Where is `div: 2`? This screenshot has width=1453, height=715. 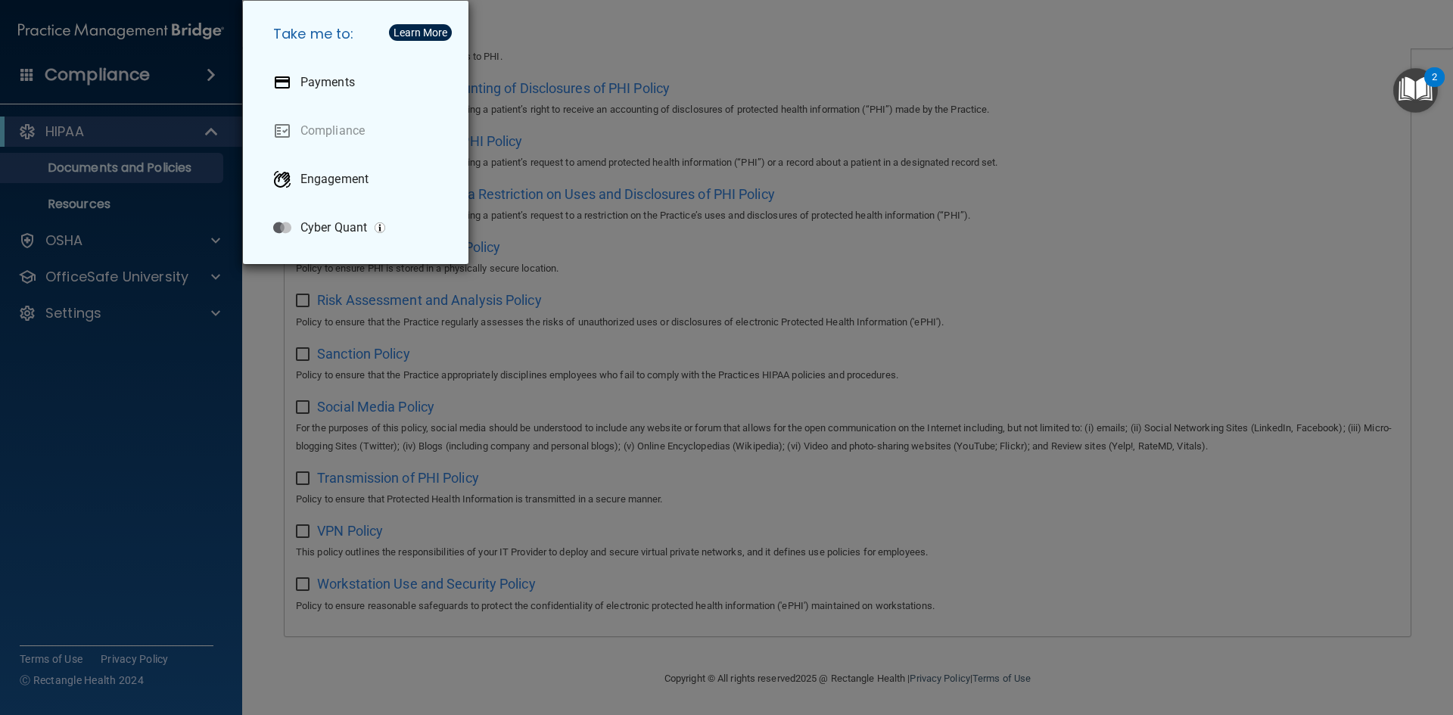
div: 2 is located at coordinates (1434, 87).